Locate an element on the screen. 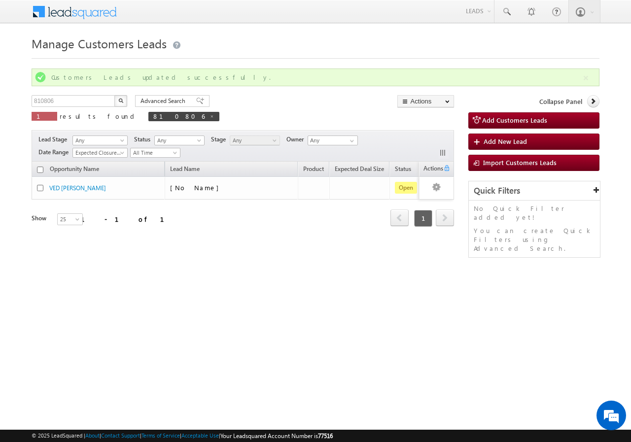 The image size is (631, 442). span: Stage is located at coordinates (220, 140).